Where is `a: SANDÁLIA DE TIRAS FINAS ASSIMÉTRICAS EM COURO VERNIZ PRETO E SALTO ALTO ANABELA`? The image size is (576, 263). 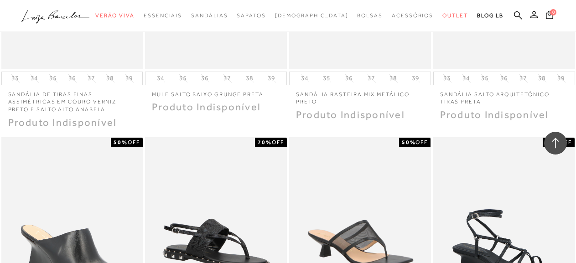 a: SANDÁLIA DE TIRAS FINAS ASSIMÉTRICAS EM COURO VERNIZ PRETO E SALTO ALTO ANABELA is located at coordinates (72, 99).